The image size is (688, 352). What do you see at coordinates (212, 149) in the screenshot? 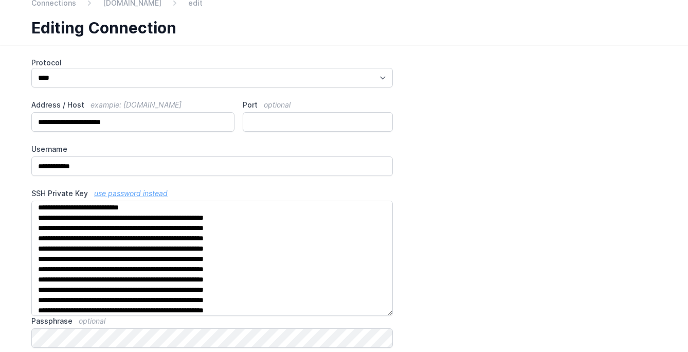
I see `label: Username` at bounding box center [212, 149].